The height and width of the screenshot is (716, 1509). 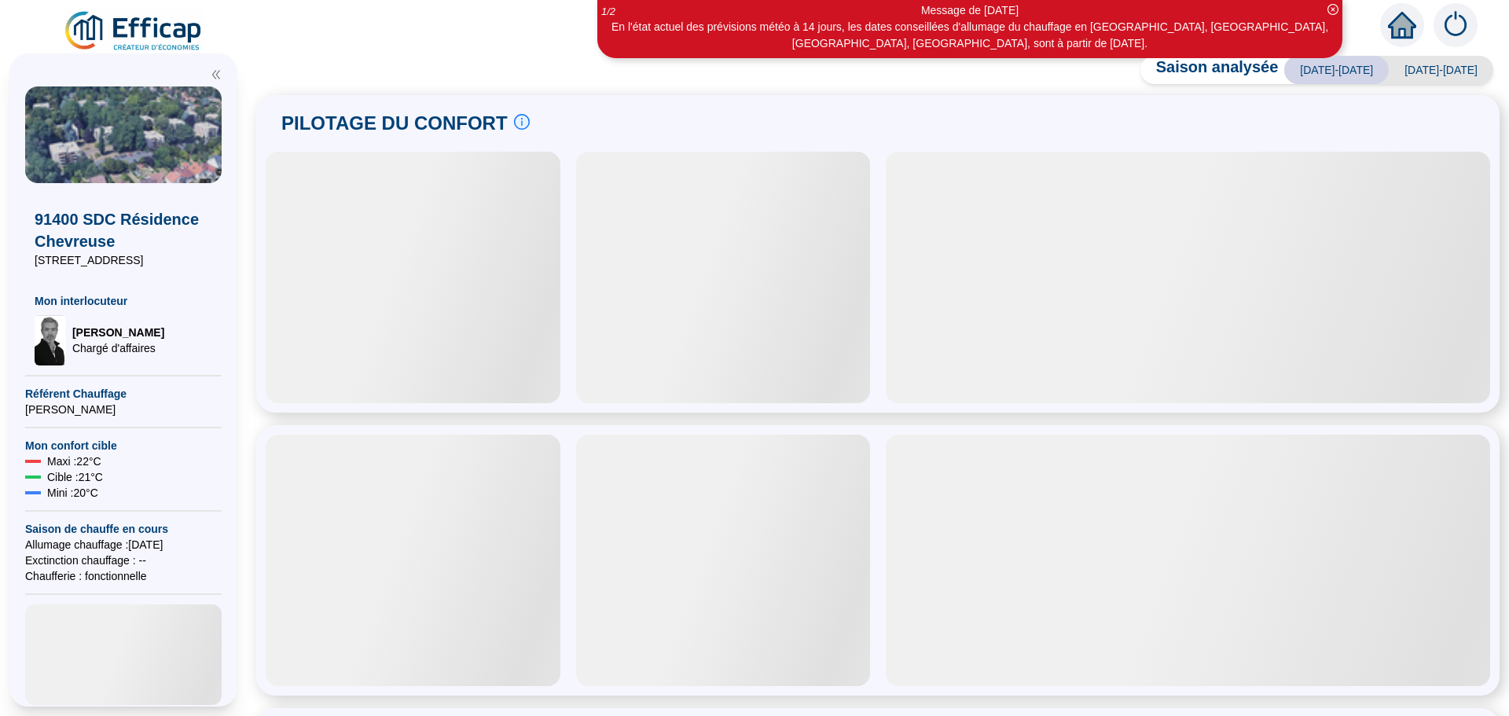 I want to click on span: Mini : 20 °C, so click(x=72, y=493).